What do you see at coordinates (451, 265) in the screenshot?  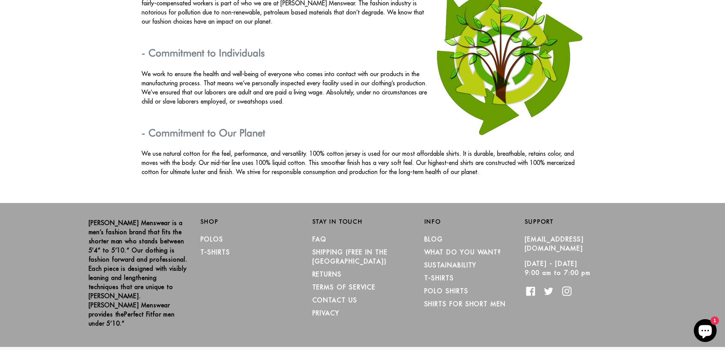 I see `a: Sustainability` at bounding box center [451, 265].